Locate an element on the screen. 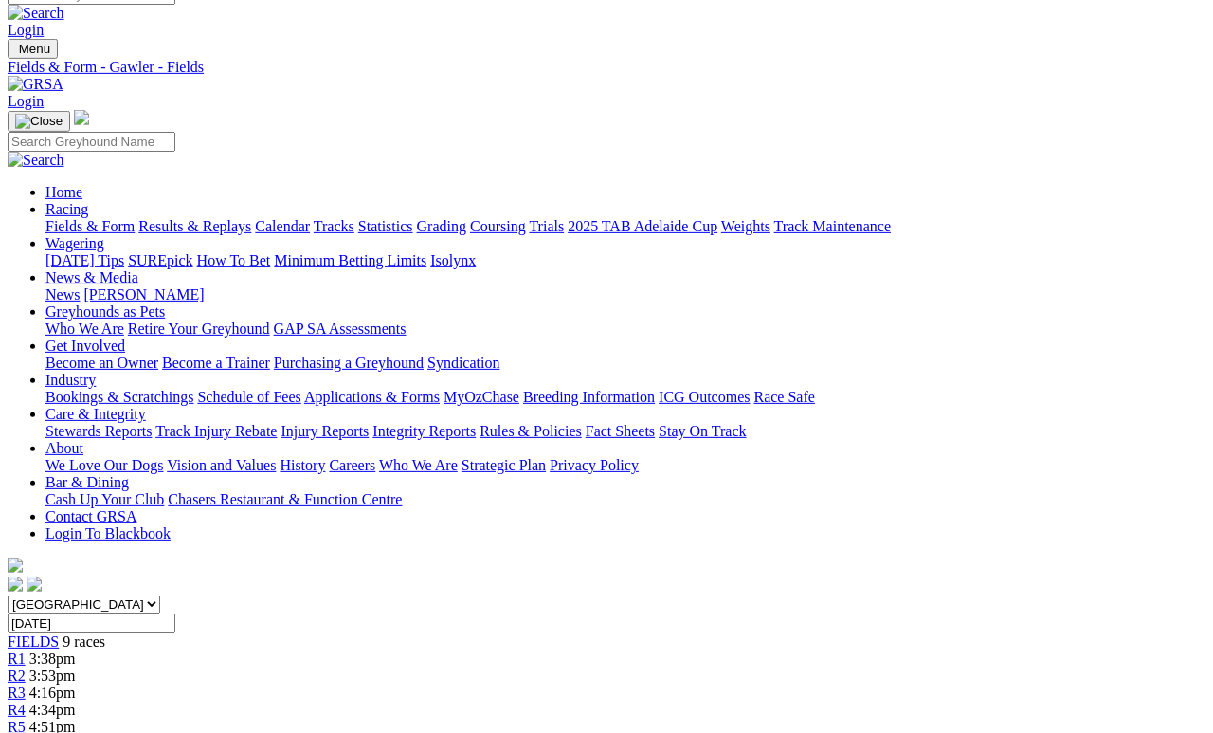  img: Close is located at coordinates (39, 121).